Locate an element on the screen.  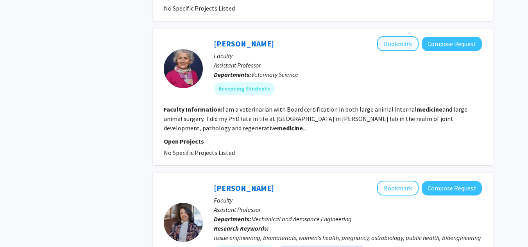
button: Compose Request to Emma Adam is located at coordinates (452, 44).